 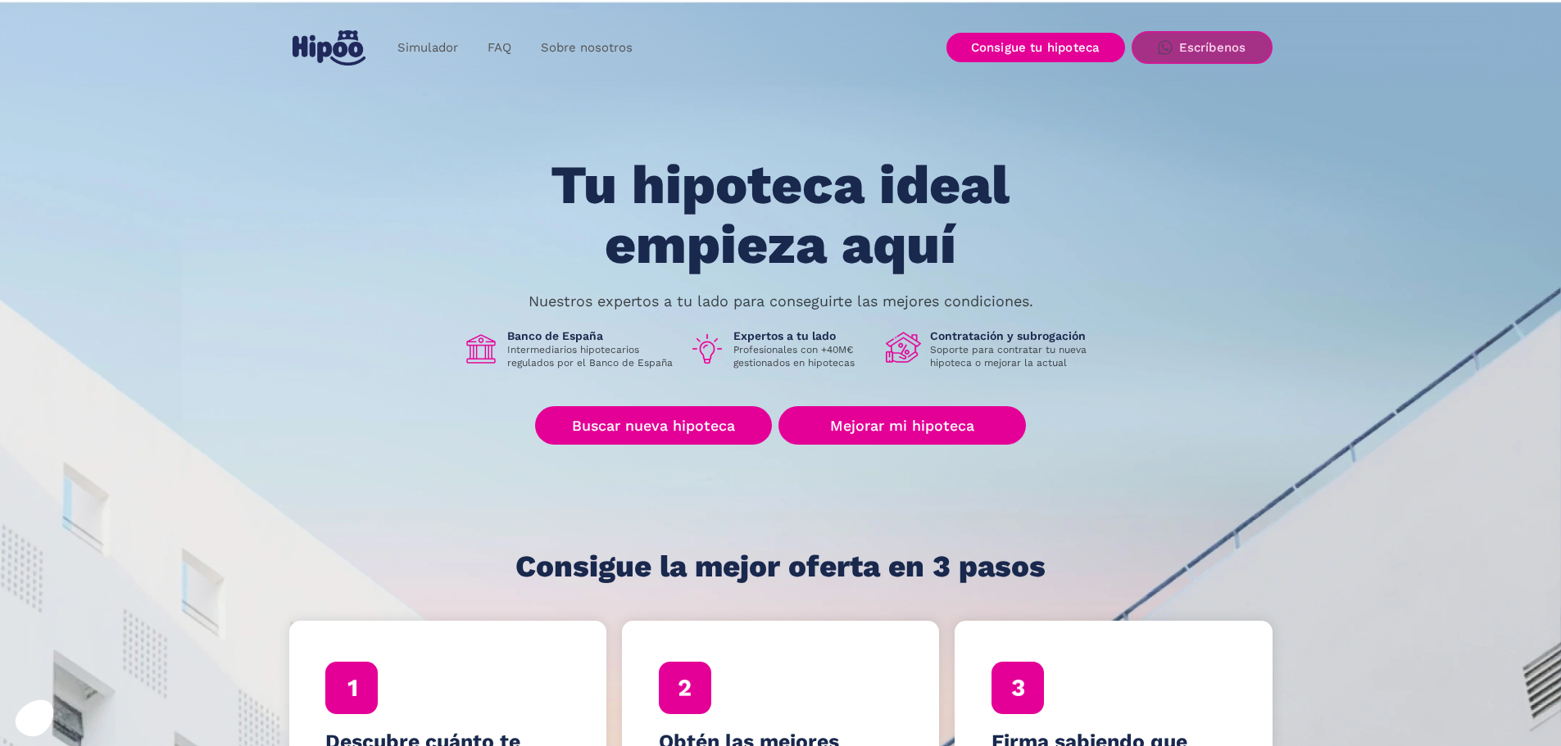 What do you see at coordinates (592, 356) in the screenshot?
I see `p: Intermediarios hipotecarios regulados por el Banco de España` at bounding box center [592, 356].